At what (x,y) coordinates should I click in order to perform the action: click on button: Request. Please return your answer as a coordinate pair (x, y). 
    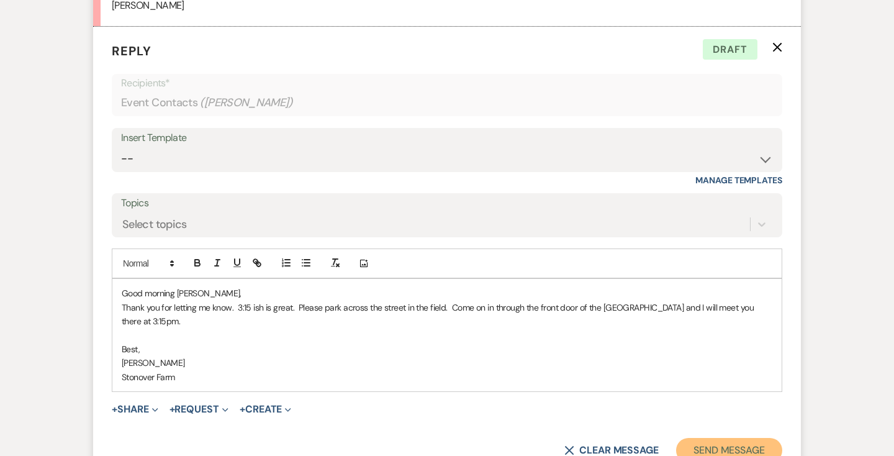
    Looking at the image, I should click on (199, 409).